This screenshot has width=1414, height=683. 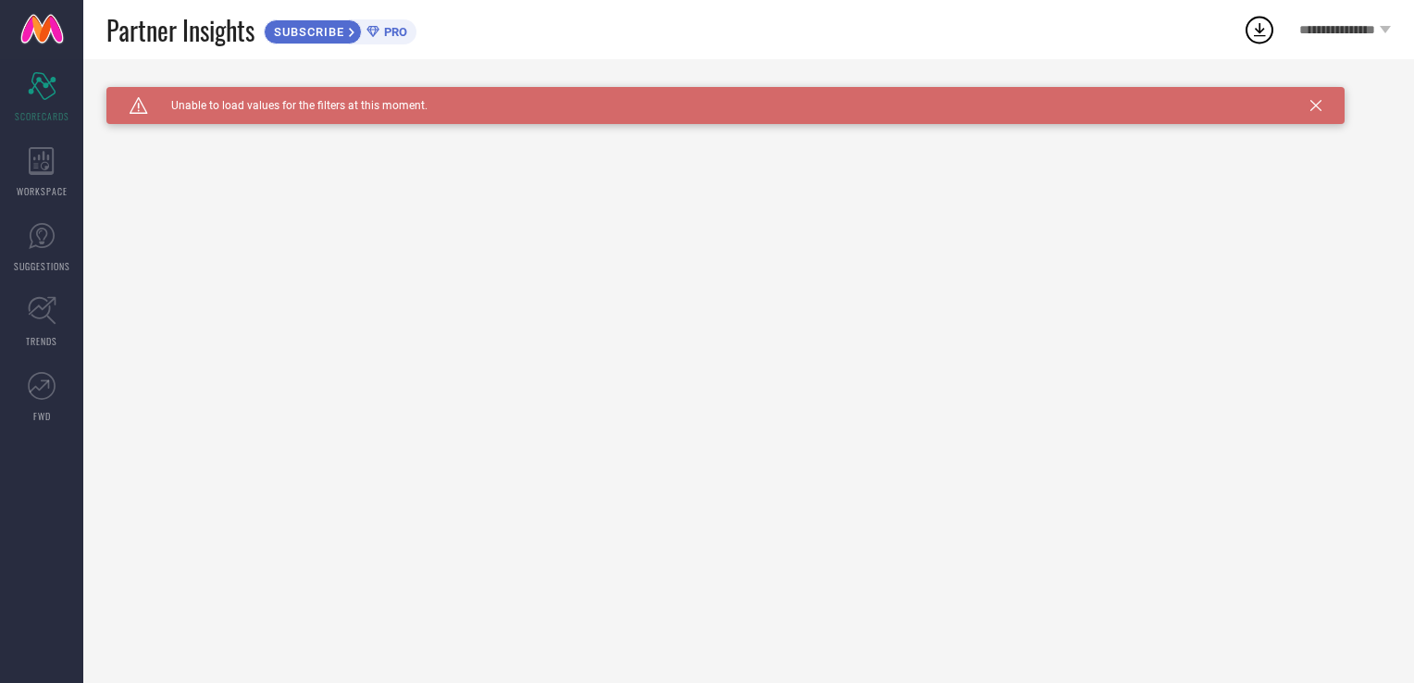 I want to click on span: FWD, so click(x=42, y=416).